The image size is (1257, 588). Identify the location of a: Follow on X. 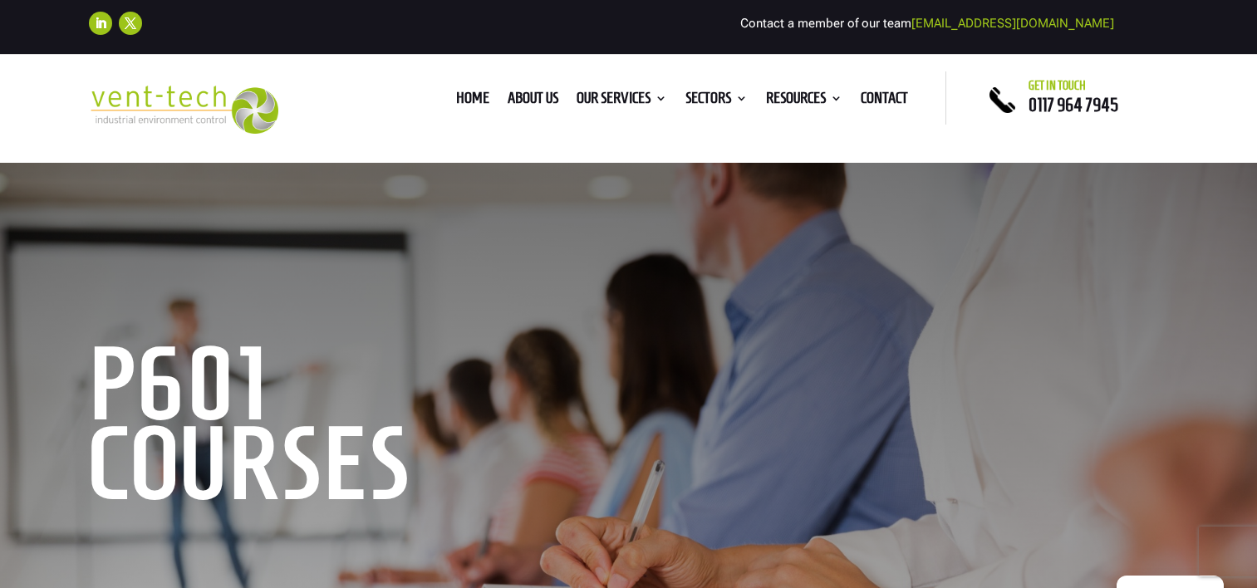
(130, 23).